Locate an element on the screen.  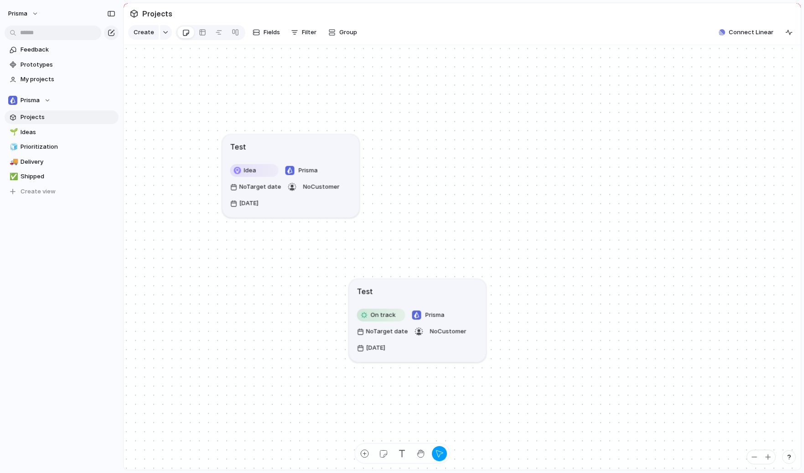
span: Create is located at coordinates (144, 32).